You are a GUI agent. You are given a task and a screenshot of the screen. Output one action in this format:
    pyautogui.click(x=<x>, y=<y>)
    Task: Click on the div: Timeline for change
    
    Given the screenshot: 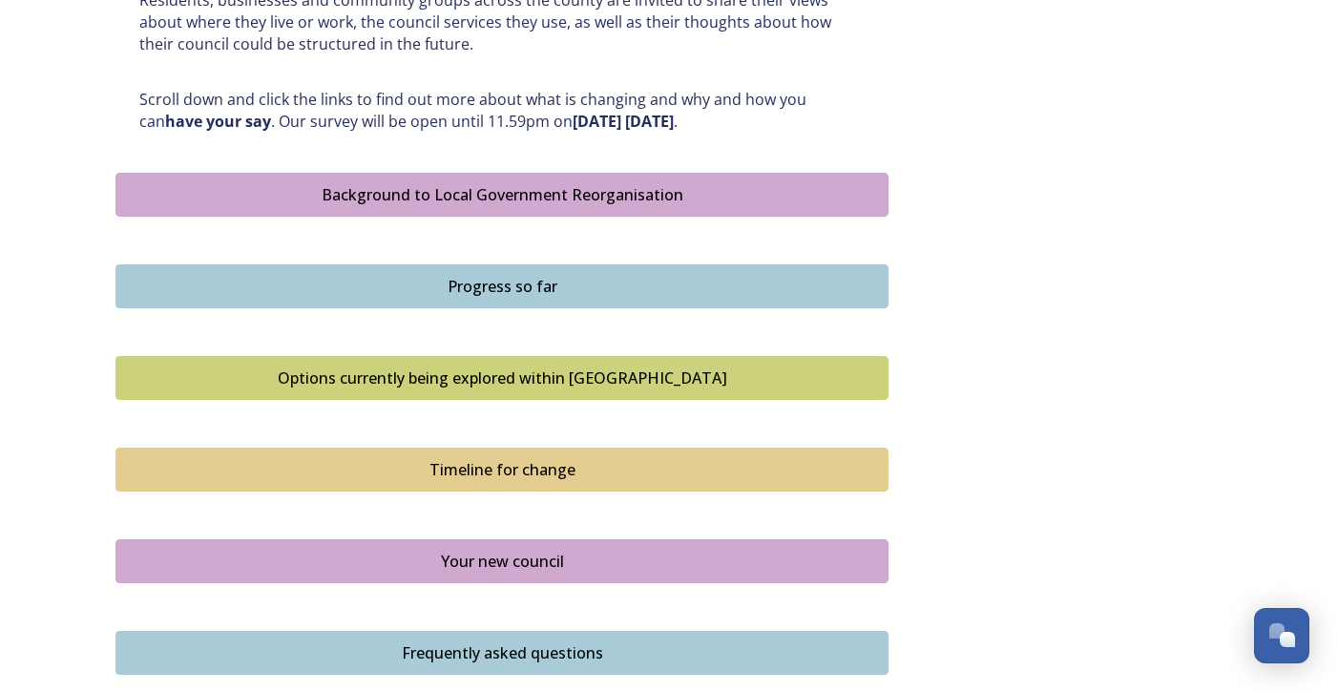 What is the action you would take?
    pyautogui.click(x=502, y=469)
    